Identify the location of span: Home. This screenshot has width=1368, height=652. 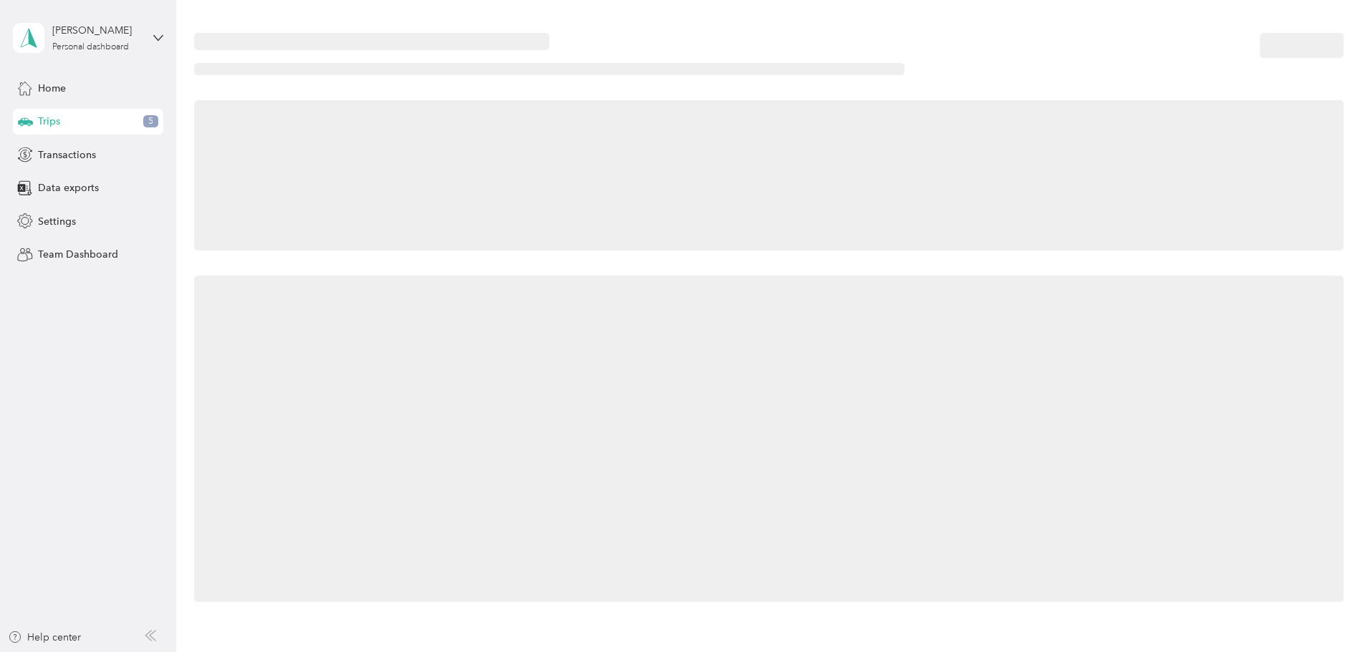
(52, 88).